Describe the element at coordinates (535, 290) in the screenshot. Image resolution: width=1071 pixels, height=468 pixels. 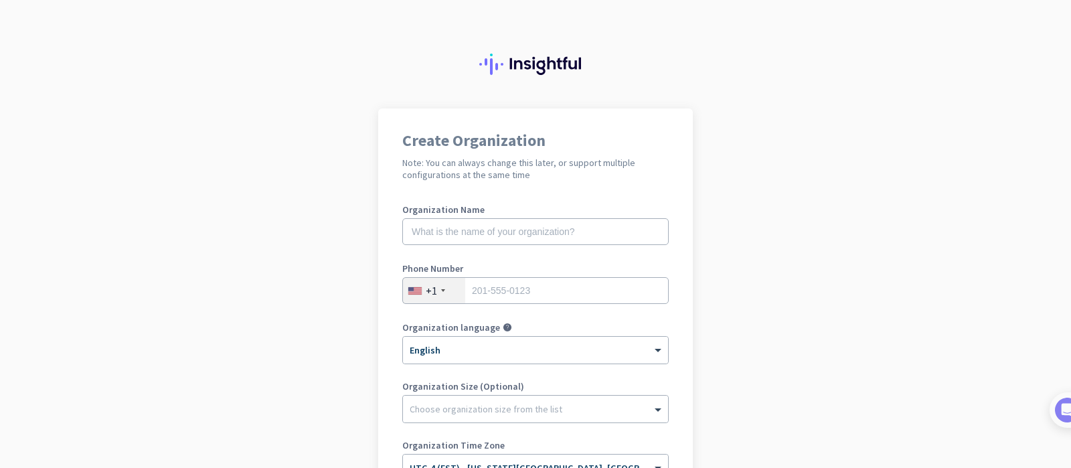
I see `input: 201-555-0123` at that location.